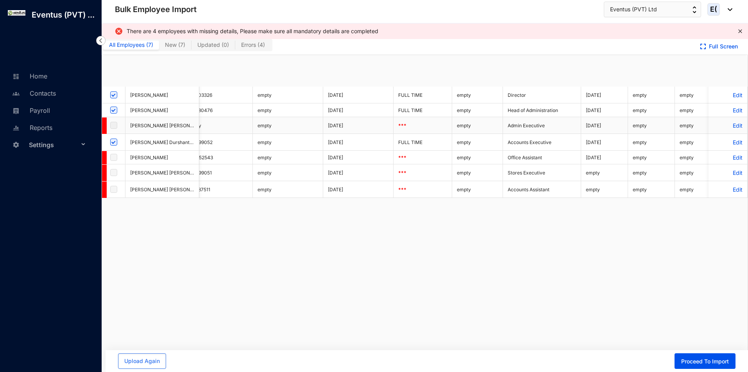 The height and width of the screenshot is (372, 748). I want to click on a: Payroll, so click(30, 111).